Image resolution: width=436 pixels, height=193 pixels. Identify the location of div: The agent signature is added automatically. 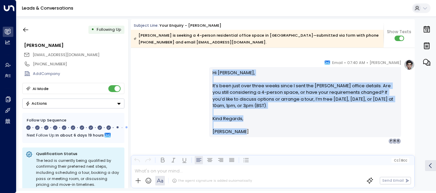
(212, 181).